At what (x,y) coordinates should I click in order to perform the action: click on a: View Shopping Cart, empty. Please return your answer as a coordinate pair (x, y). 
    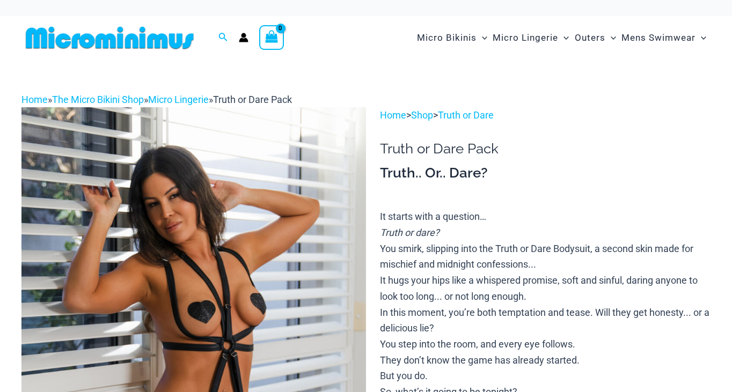
    Looking at the image, I should click on (272, 38).